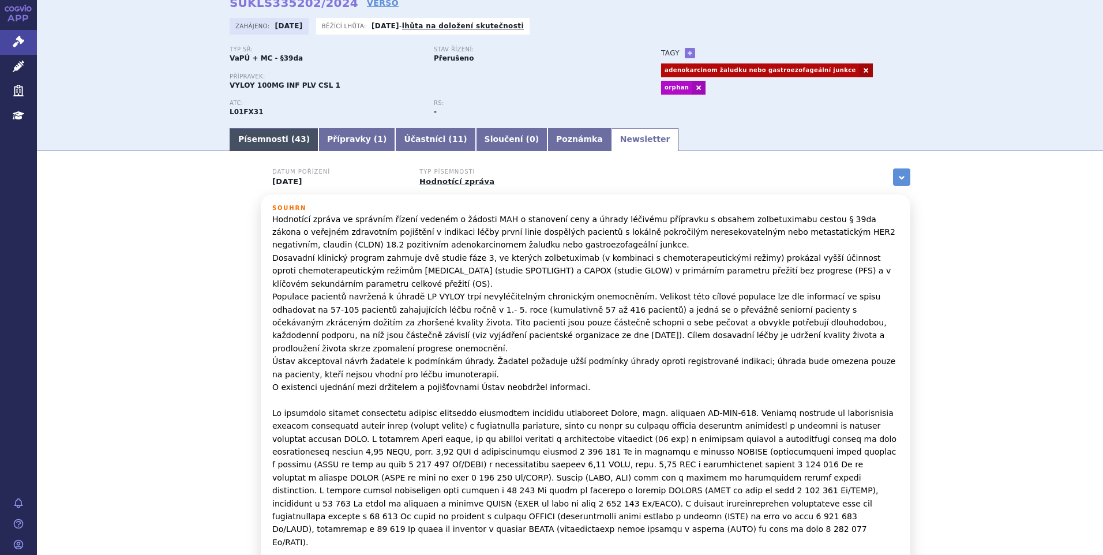 This screenshot has width=1103, height=555. I want to click on a: Přípravky (1), so click(356, 140).